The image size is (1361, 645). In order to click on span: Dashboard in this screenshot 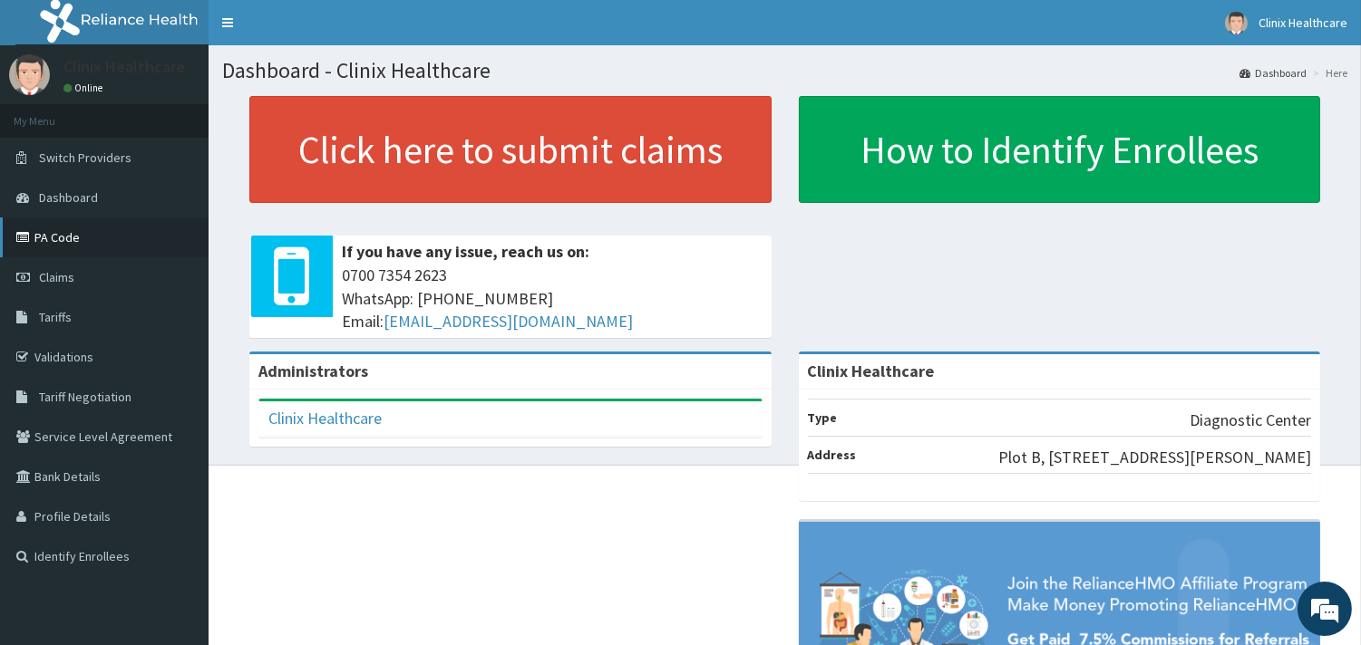, I will do `click(68, 198)`.